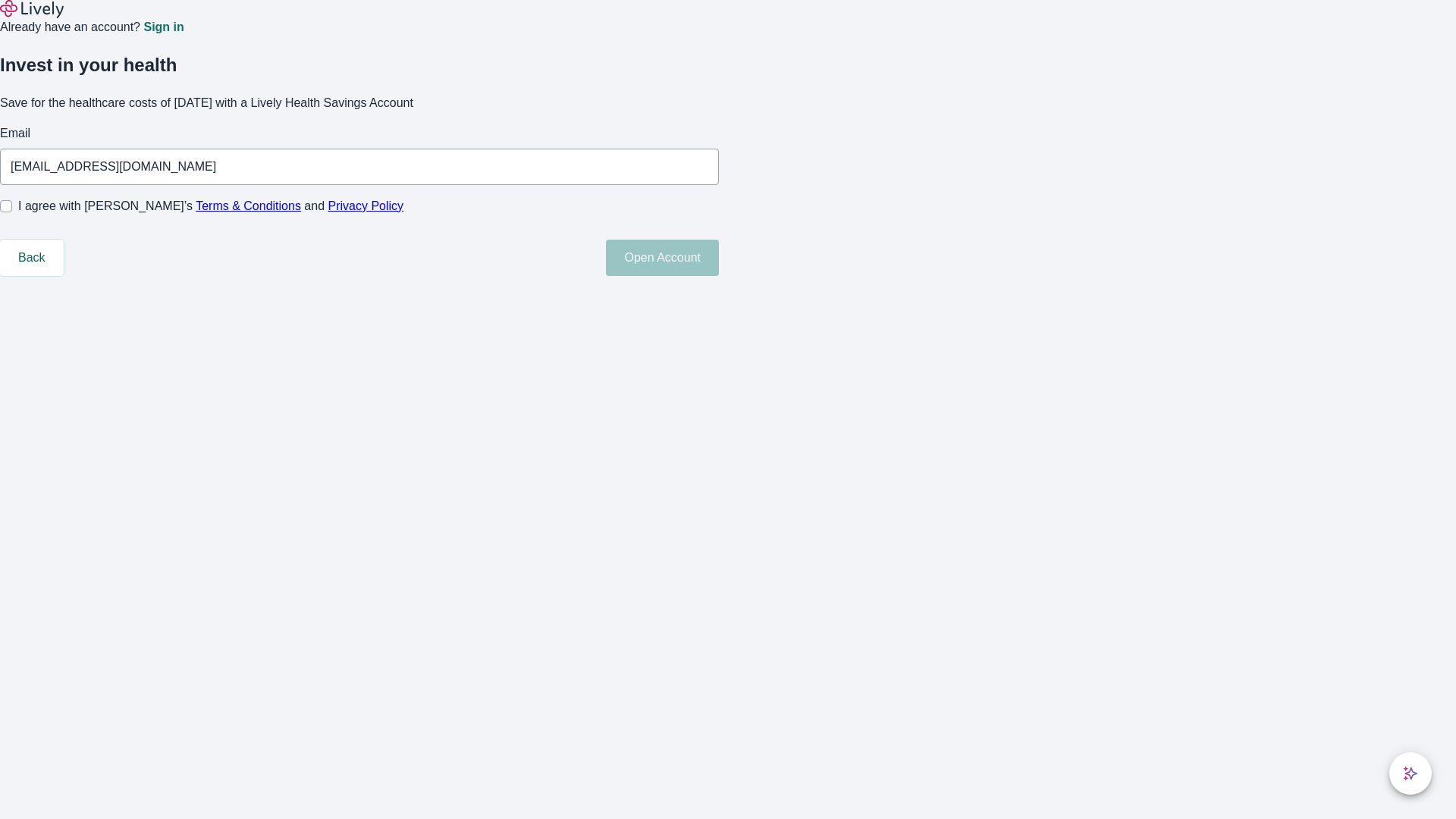  What do you see at coordinates (1410, 773) in the screenshot?
I see `button: chat` at bounding box center [1410, 773].